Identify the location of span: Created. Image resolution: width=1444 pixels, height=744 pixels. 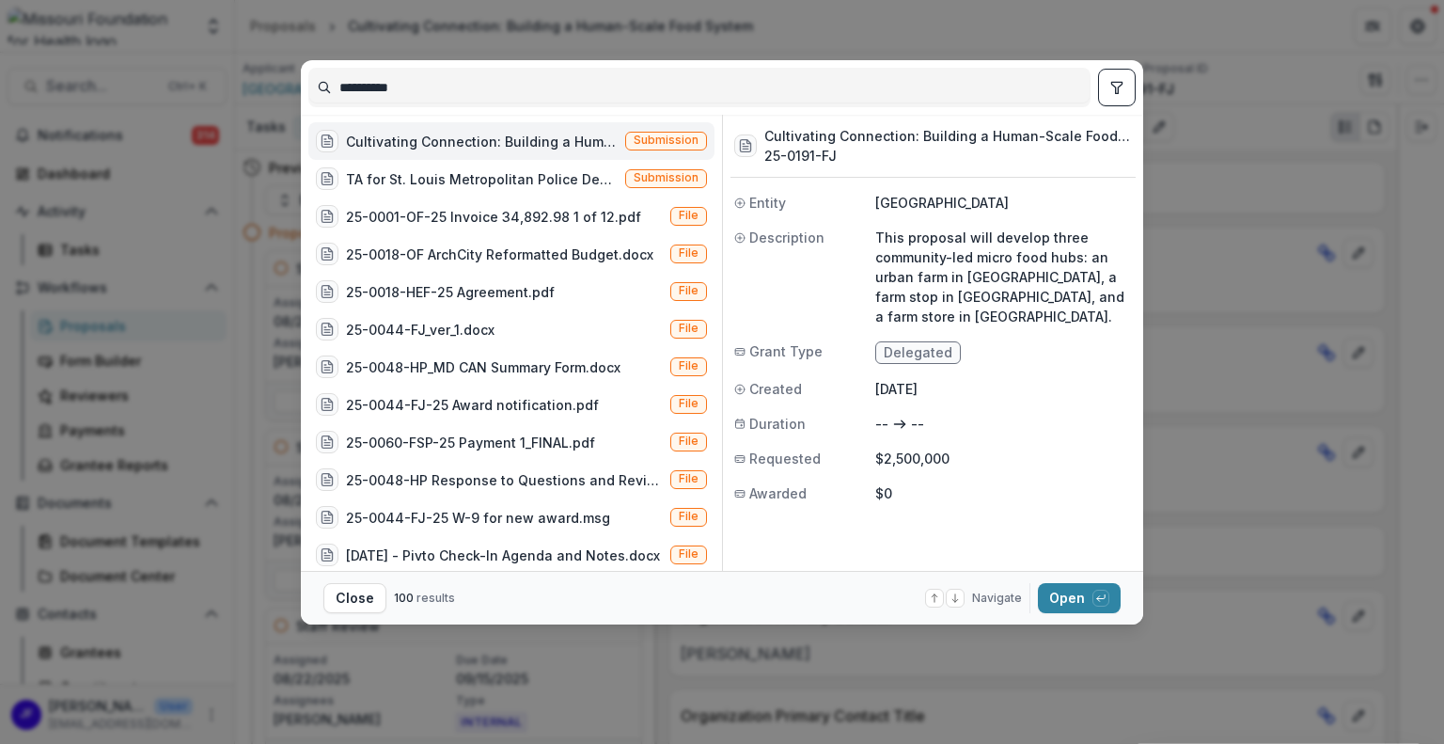
(776, 388).